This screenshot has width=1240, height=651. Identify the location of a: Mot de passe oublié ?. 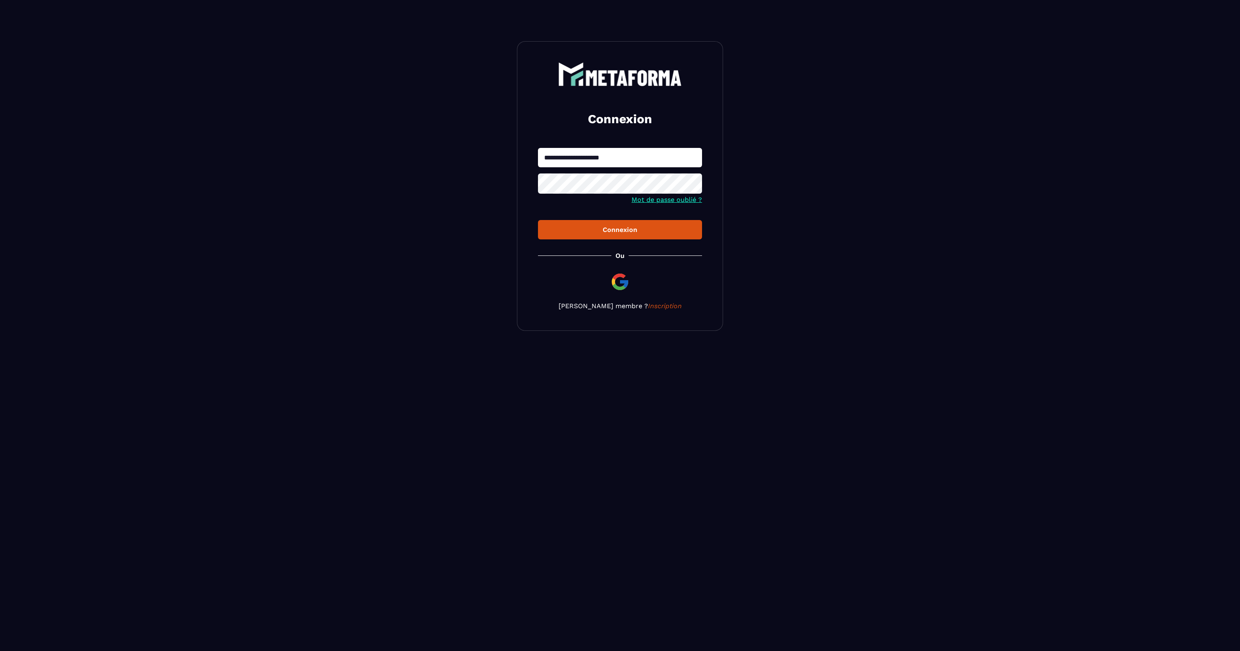
(667, 200).